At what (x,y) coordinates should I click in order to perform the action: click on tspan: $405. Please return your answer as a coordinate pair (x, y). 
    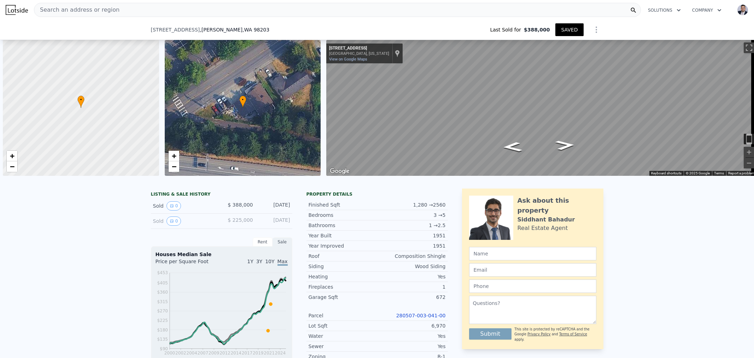
    Looking at the image, I should click on (162, 283).